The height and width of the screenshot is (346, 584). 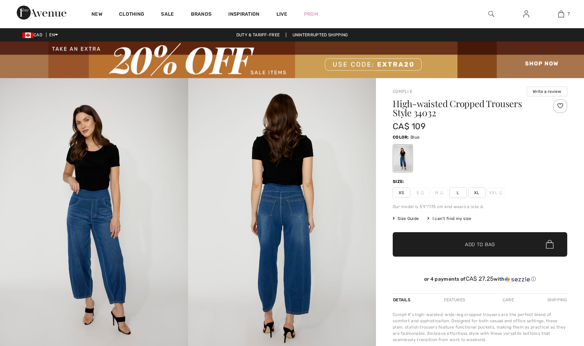 I want to click on a: Brands, so click(x=201, y=15).